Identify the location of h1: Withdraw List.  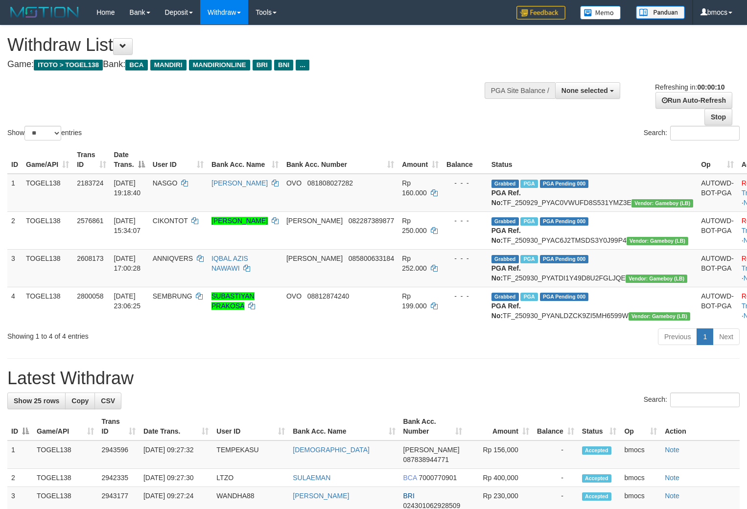
(248, 45).